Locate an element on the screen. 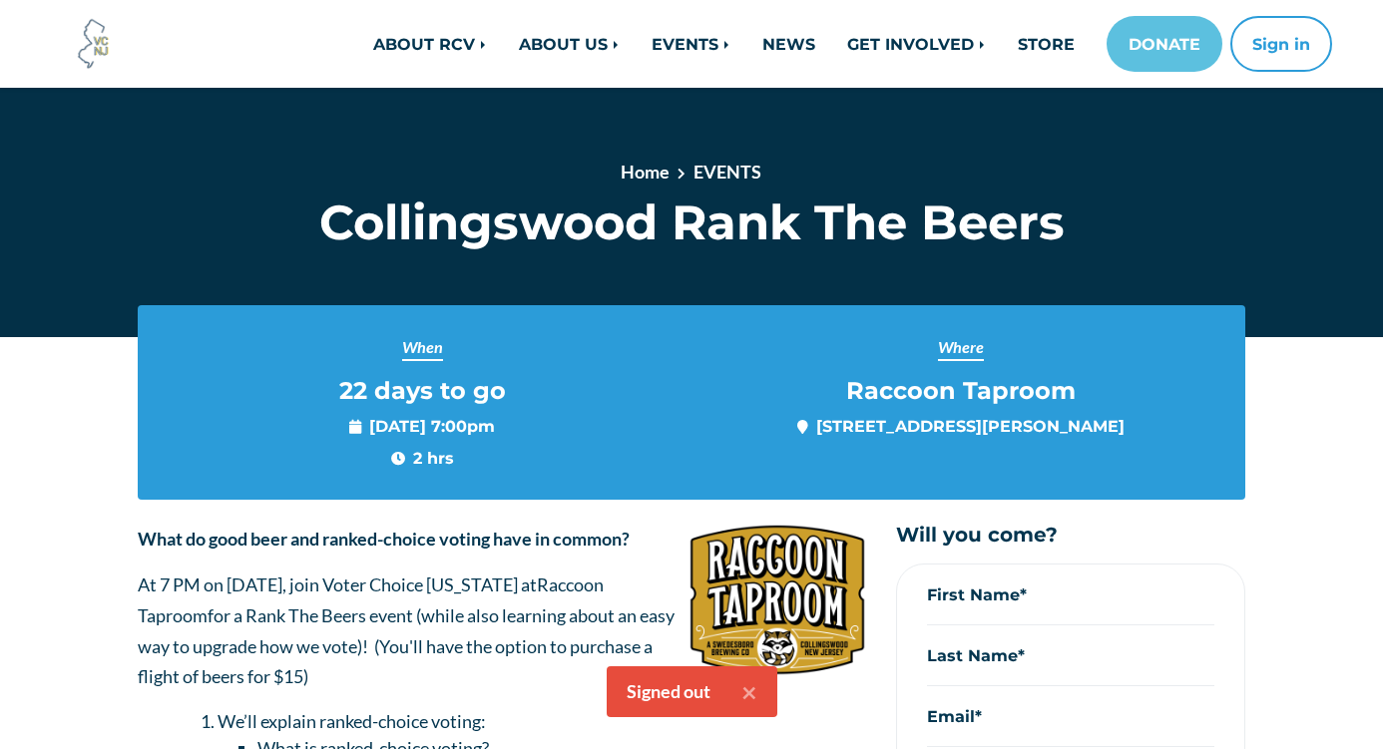 This screenshot has width=1383, height=749. span: 2 hrs is located at coordinates (422, 458).